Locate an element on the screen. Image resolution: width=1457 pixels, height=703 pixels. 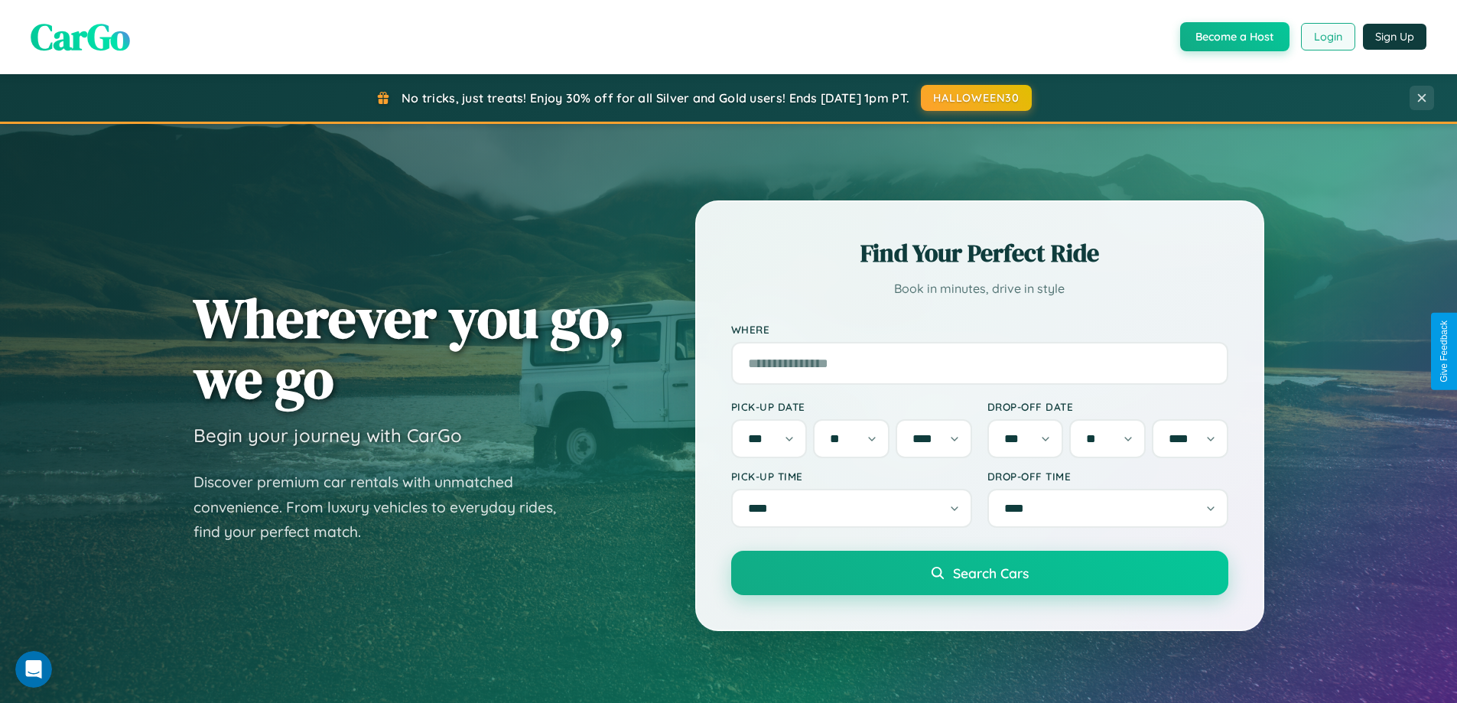
h1: Wherever you go, we go is located at coordinates (409, 348).